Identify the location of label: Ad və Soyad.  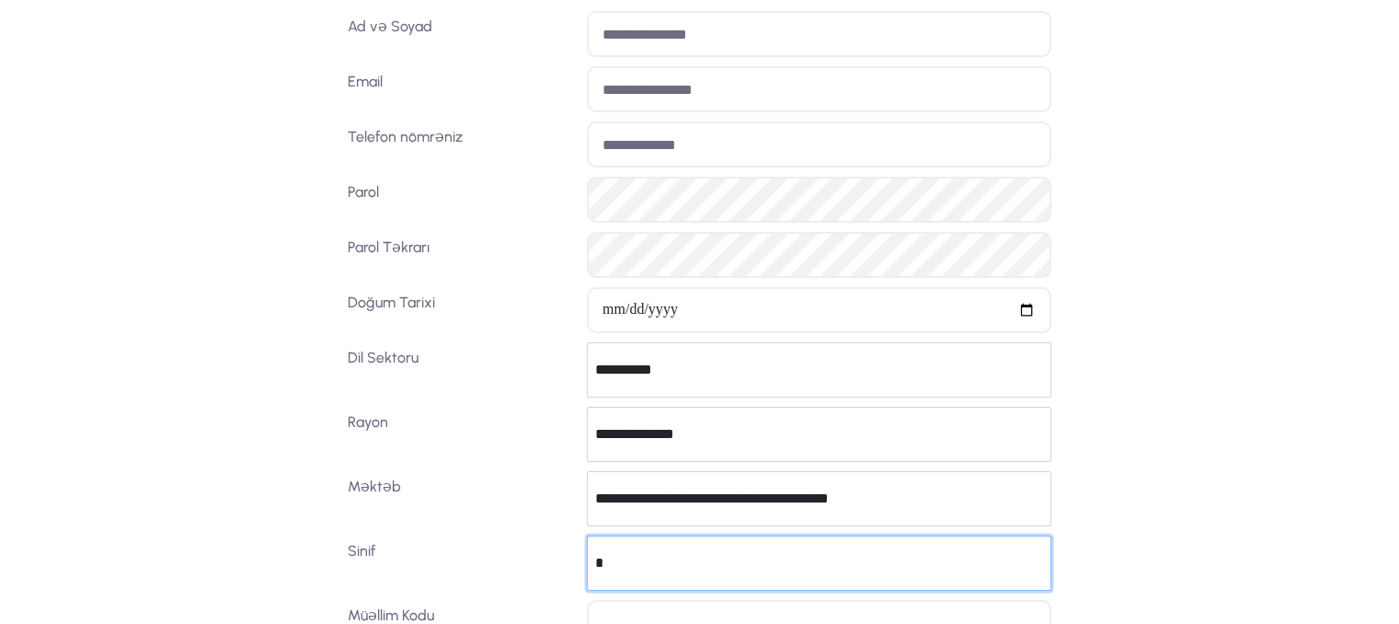
(461, 34).